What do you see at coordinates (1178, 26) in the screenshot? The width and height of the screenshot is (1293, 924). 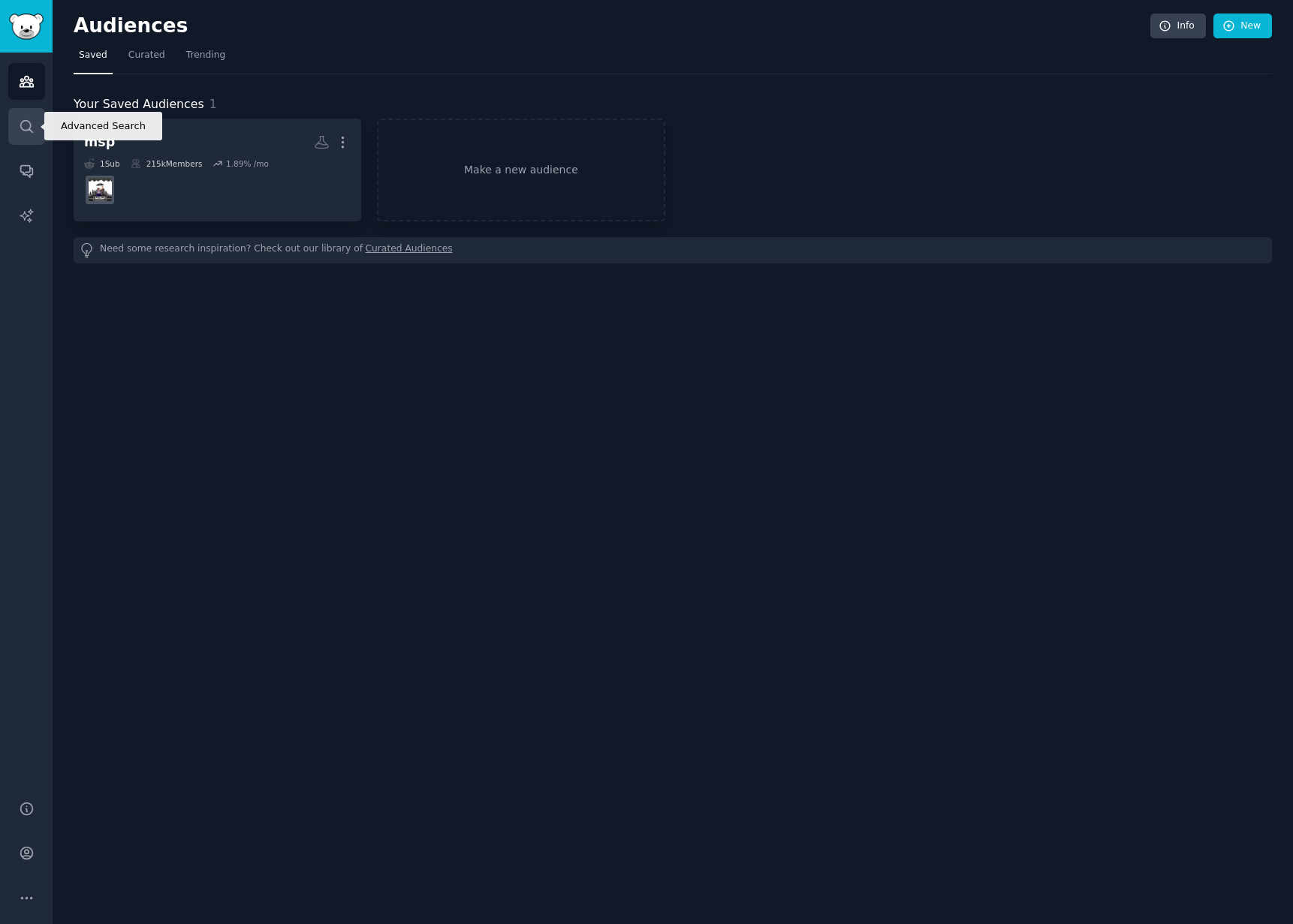 I see `a: Info` at bounding box center [1178, 26].